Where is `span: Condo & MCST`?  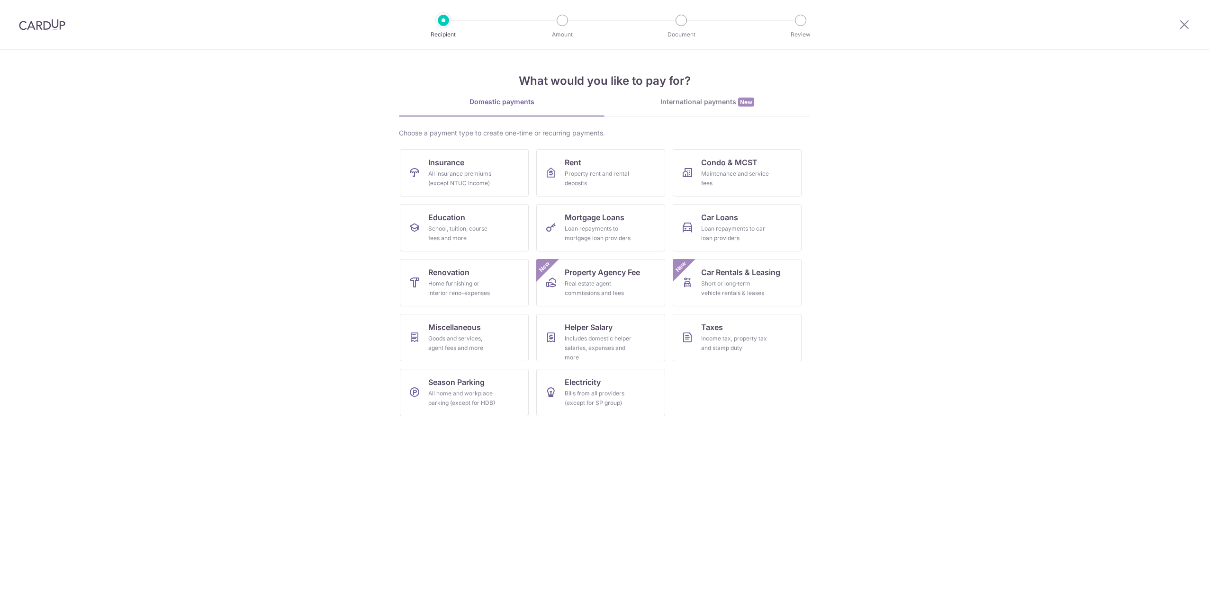
span: Condo & MCST is located at coordinates (729, 162).